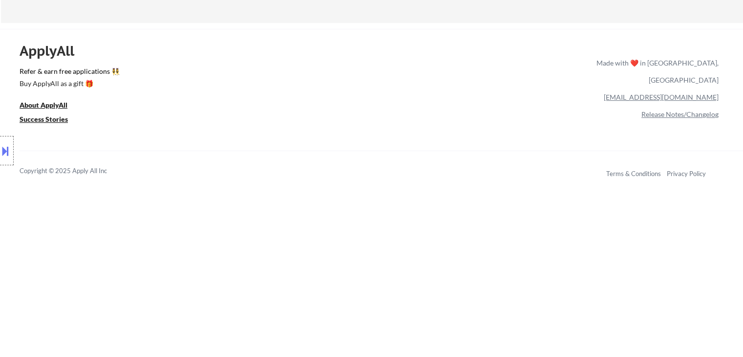  Describe the element at coordinates (680, 114) in the screenshot. I see `a: Release Notes/Changelog` at that location.